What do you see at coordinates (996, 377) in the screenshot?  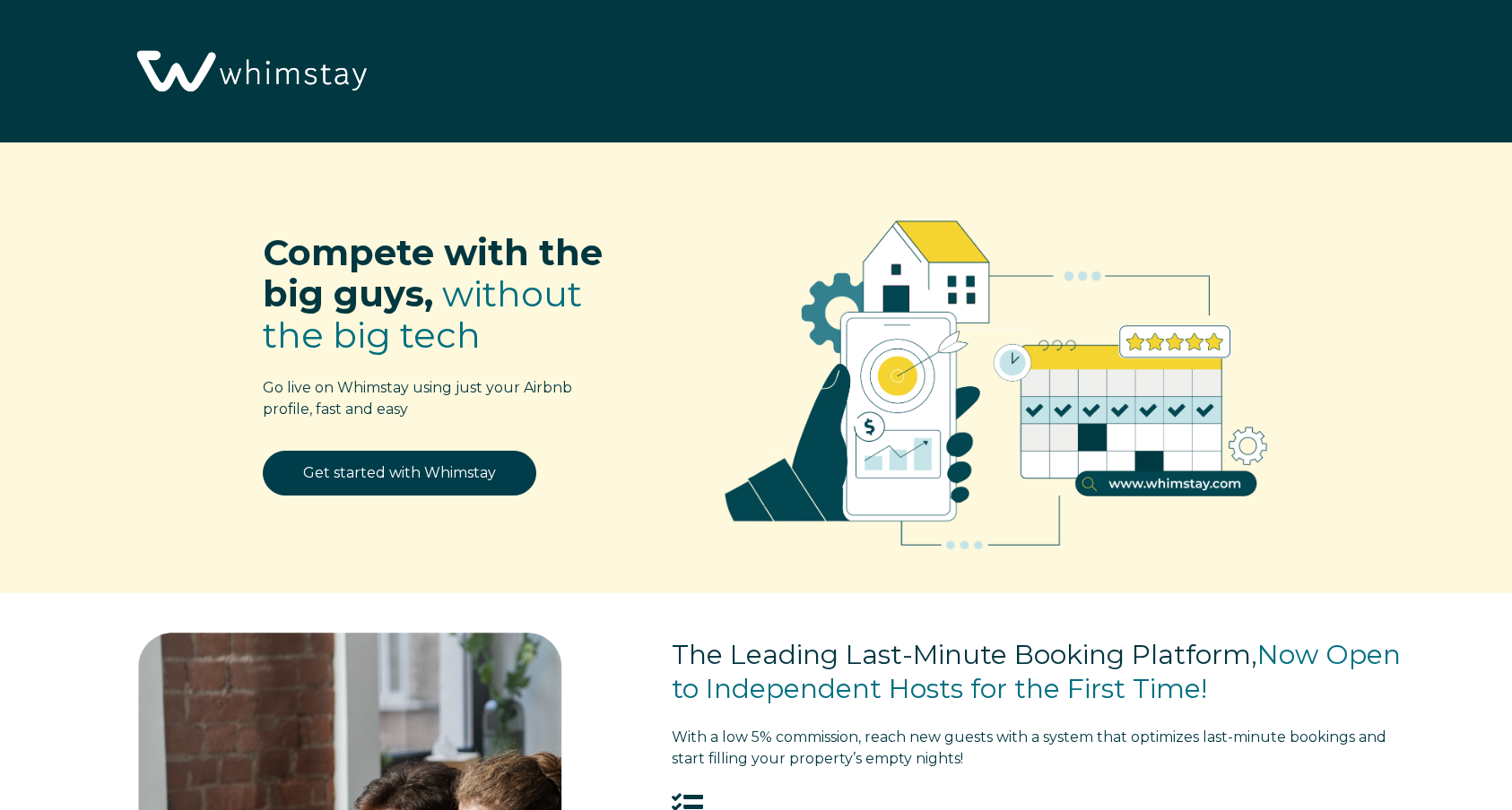 I see `img: RBO Ilustrations-02` at bounding box center [996, 377].